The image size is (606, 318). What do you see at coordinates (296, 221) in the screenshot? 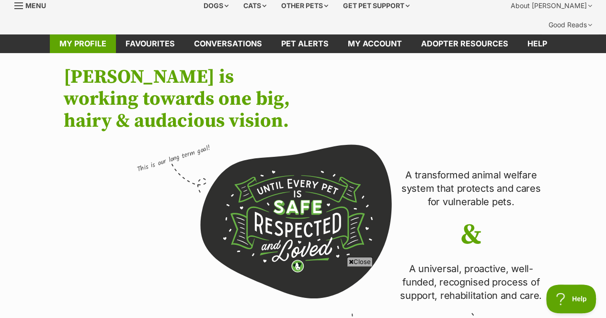
I see `img: Until every pet is safe, respected and loved` at bounding box center [296, 221].